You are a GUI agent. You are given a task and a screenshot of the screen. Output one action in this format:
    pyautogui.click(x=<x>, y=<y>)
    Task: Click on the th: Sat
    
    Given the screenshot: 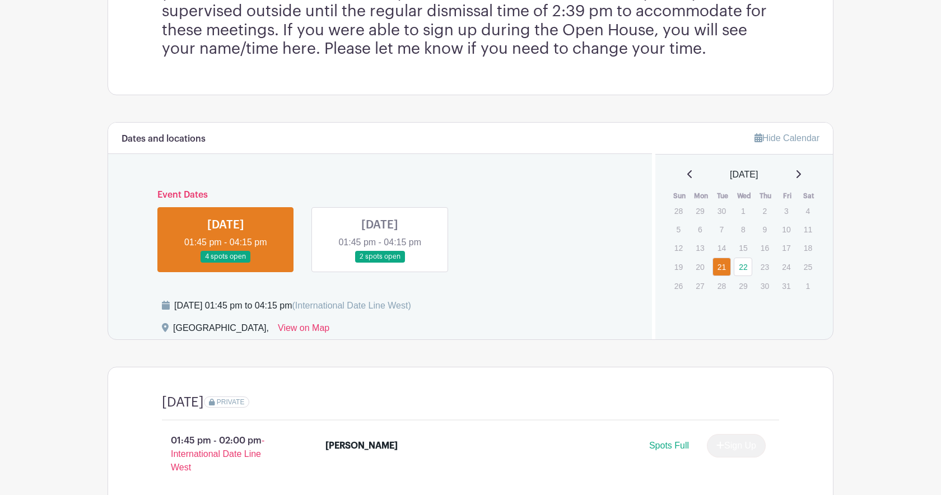 What is the action you would take?
    pyautogui.click(x=808, y=196)
    